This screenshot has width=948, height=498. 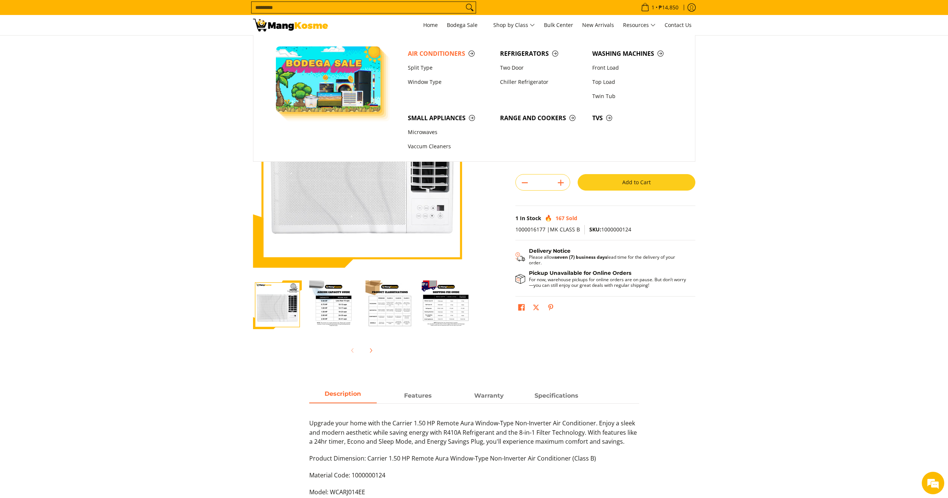 I want to click on a: Washing Machines, so click(x=634, y=54).